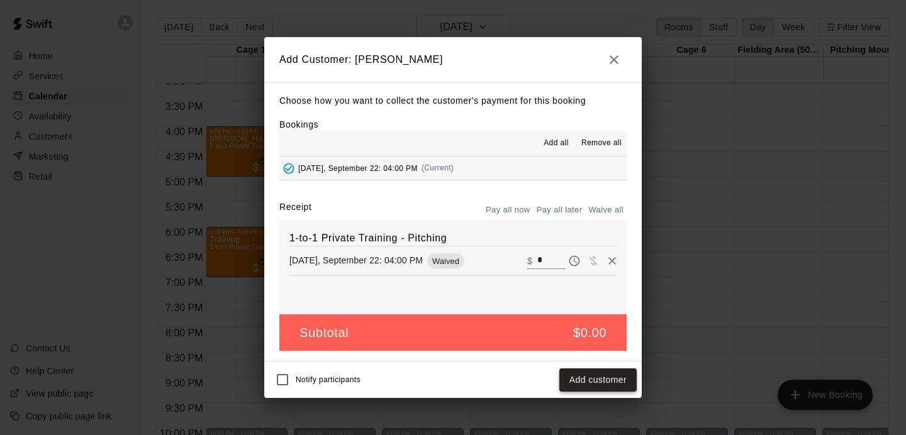 This screenshot has width=906, height=435. I want to click on h5: $0.00, so click(589, 333).